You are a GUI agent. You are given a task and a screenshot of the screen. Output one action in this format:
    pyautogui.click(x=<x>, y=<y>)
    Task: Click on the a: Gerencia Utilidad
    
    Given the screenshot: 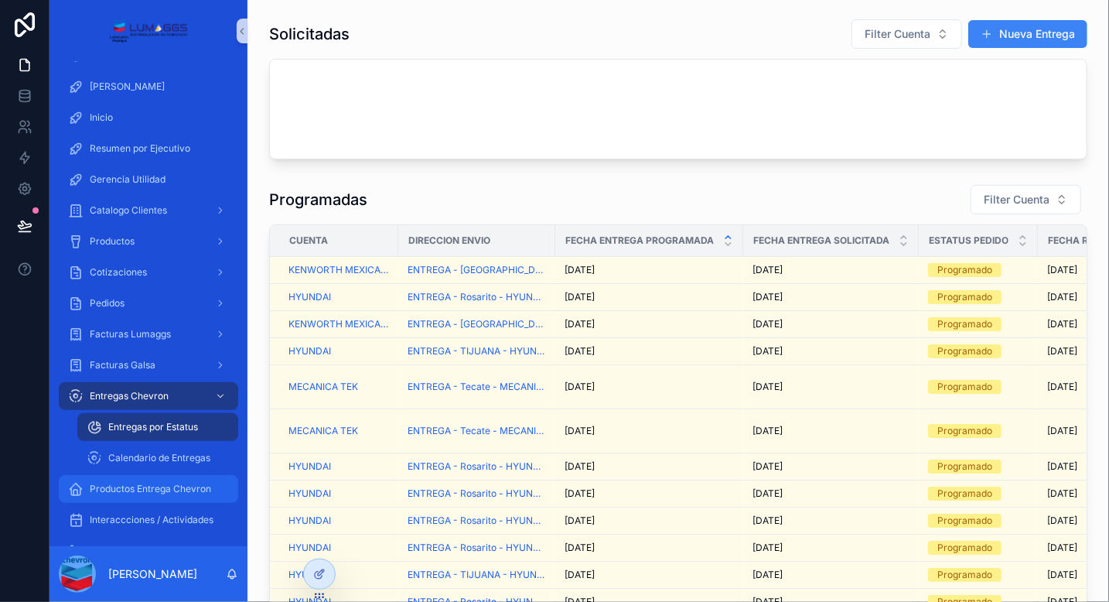 What is the action you would take?
    pyautogui.click(x=148, y=179)
    